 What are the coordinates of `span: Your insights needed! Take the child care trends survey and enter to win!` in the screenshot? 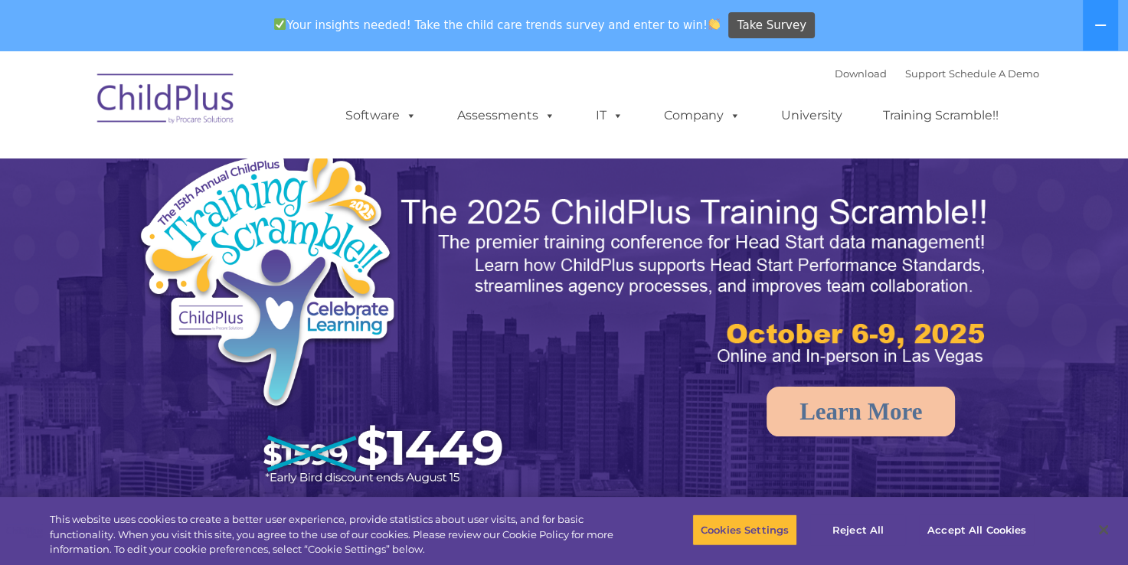 It's located at (497, 25).